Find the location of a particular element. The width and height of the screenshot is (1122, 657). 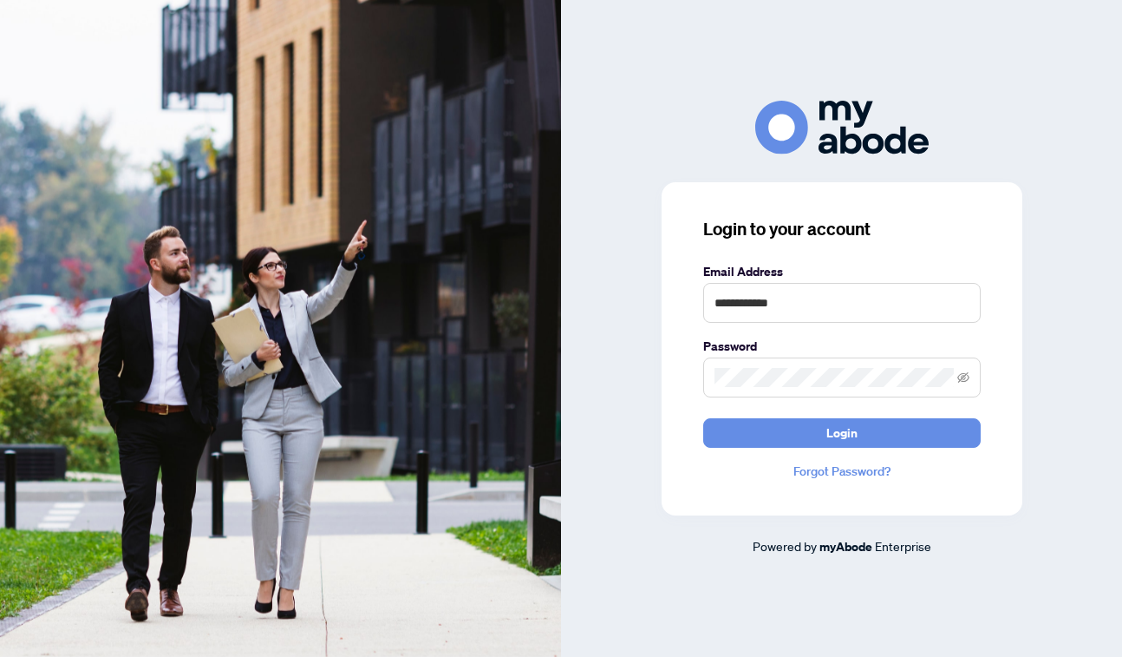

span: Login is located at coordinates (842, 433).